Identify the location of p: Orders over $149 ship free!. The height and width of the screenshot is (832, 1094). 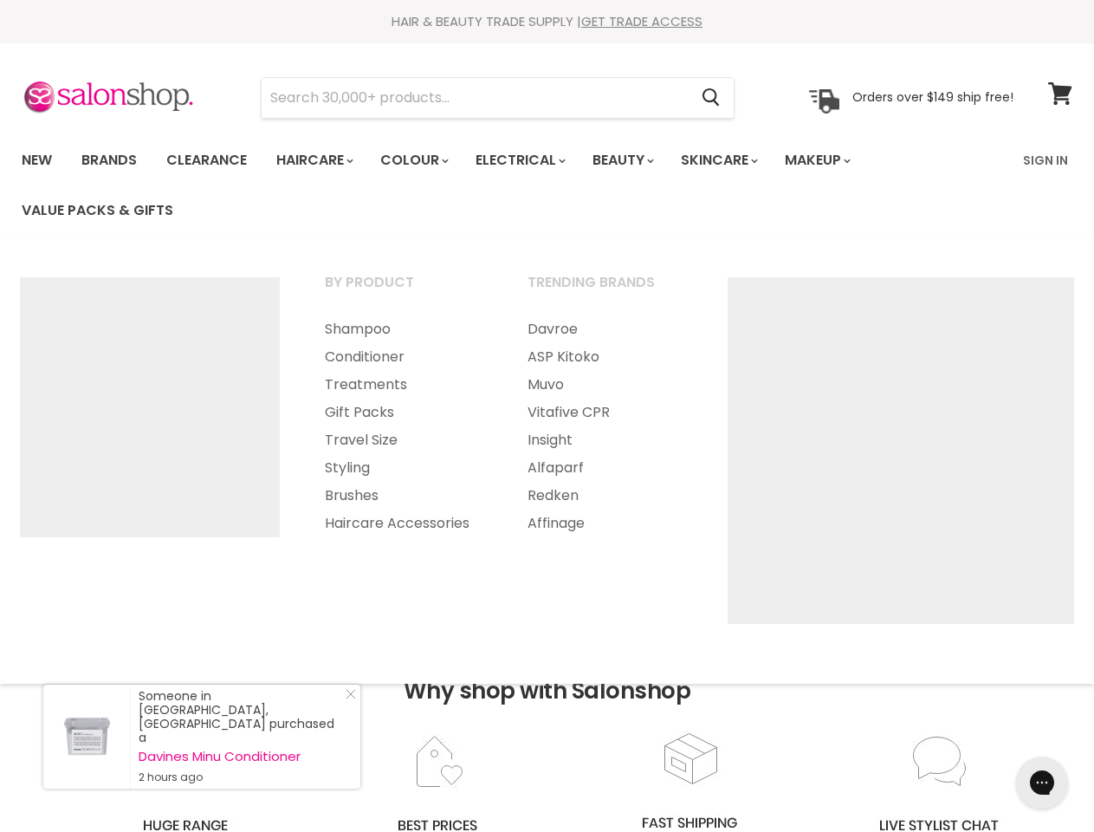
(933, 97).